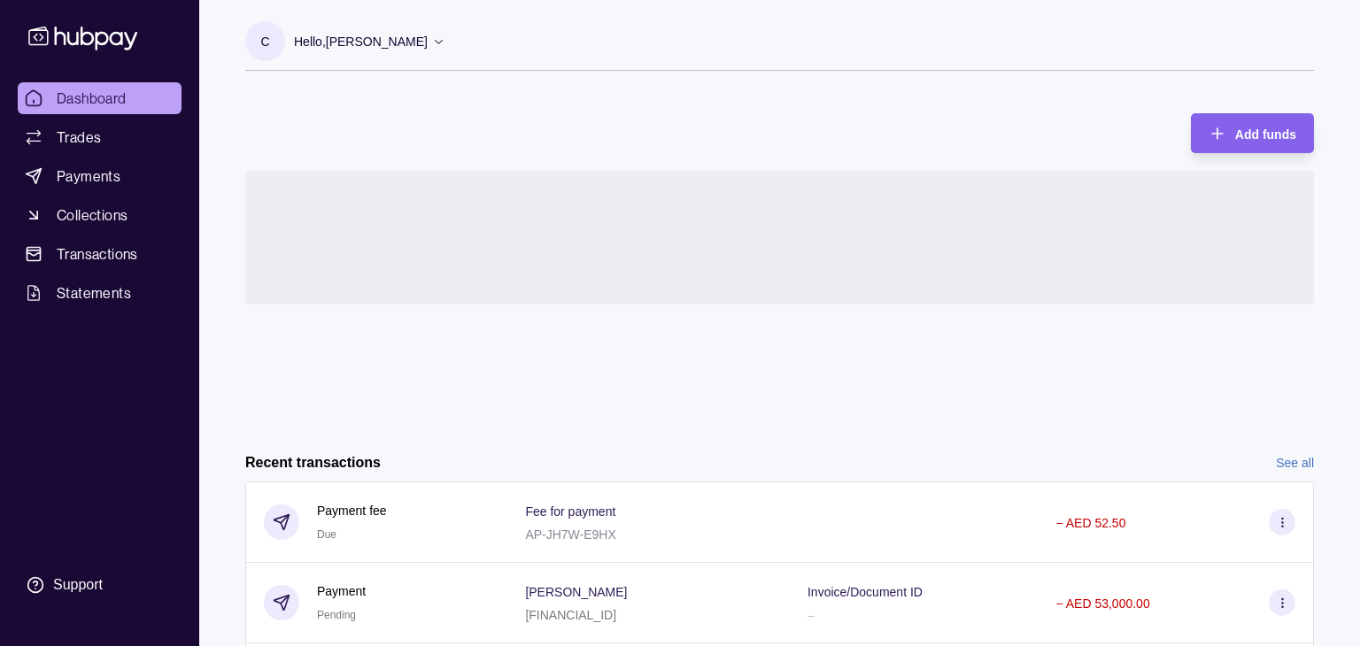  Describe the element at coordinates (865, 592) in the screenshot. I see `p: Invoice/Document ID` at that location.